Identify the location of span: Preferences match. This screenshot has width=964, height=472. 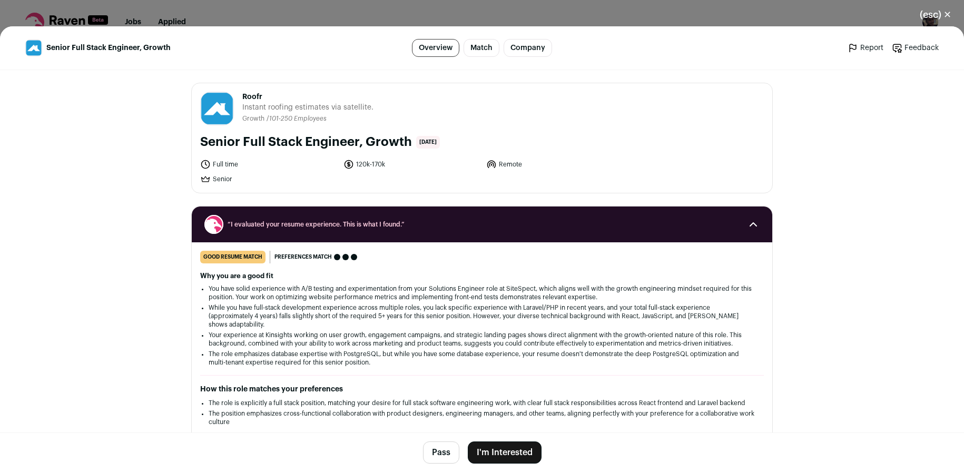
(303, 257).